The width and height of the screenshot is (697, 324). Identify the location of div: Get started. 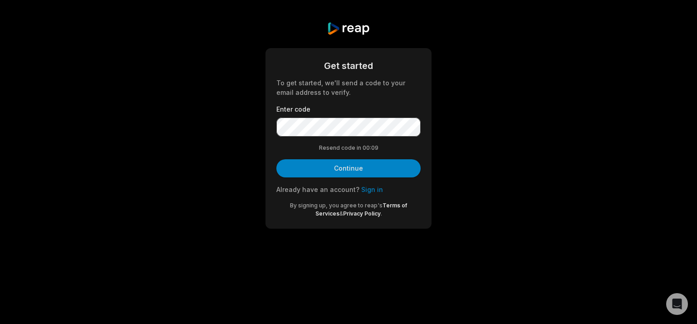
(349, 66).